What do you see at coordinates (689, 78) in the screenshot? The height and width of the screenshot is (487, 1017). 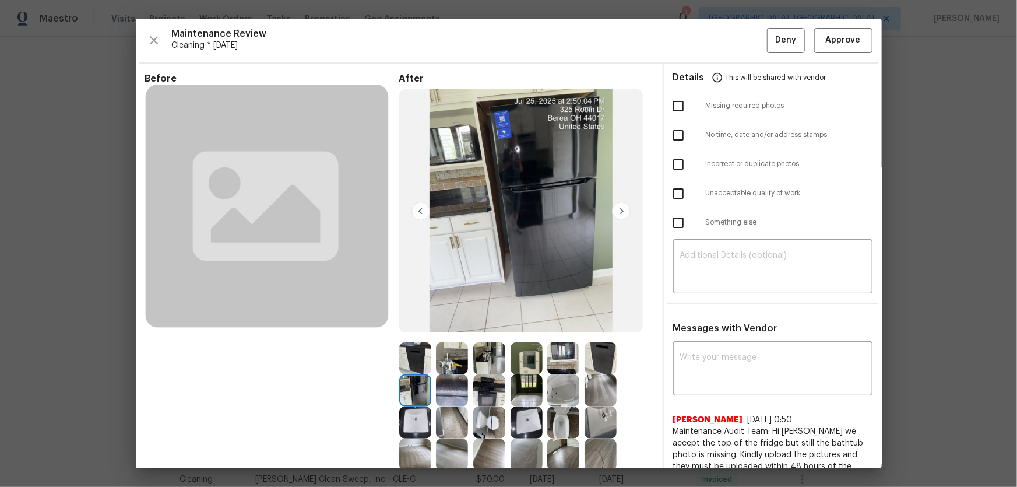 I see `span: Details` at bounding box center [689, 78].